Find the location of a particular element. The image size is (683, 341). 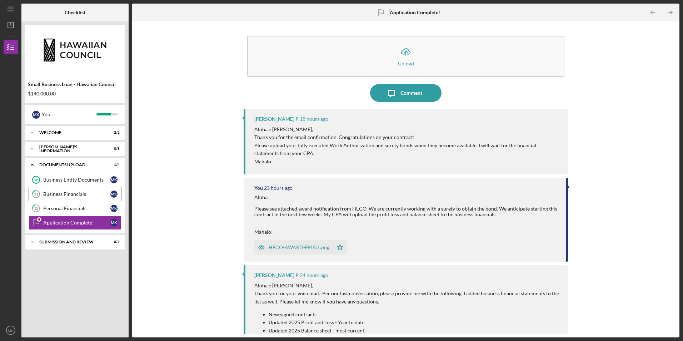

div: 0 / 2 is located at coordinates (113, 242).